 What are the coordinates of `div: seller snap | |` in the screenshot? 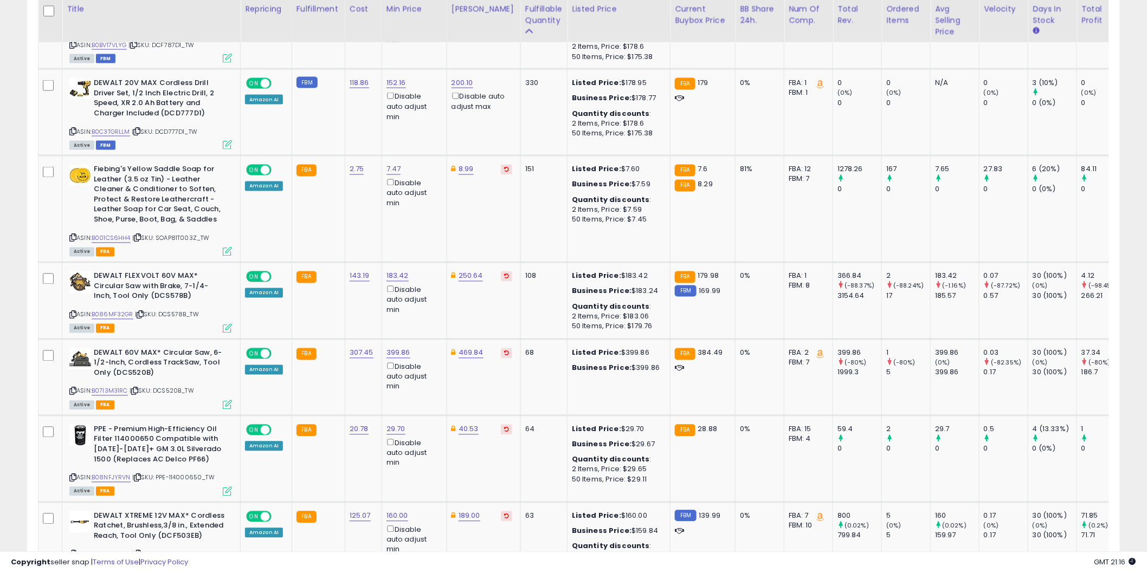 It's located at (99, 562).